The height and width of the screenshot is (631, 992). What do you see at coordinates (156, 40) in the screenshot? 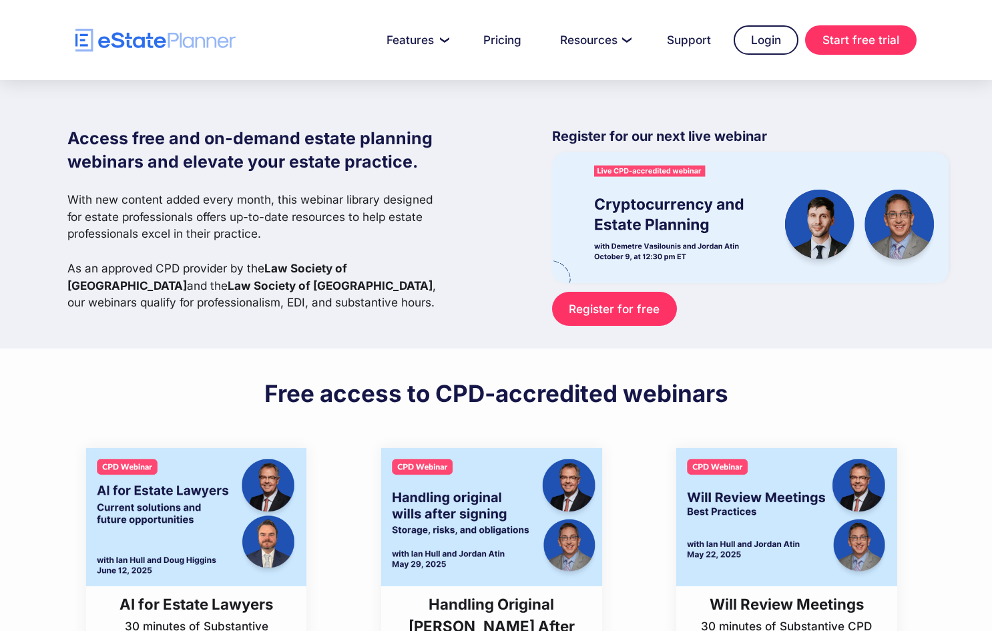
I see `a: home` at bounding box center [156, 40].